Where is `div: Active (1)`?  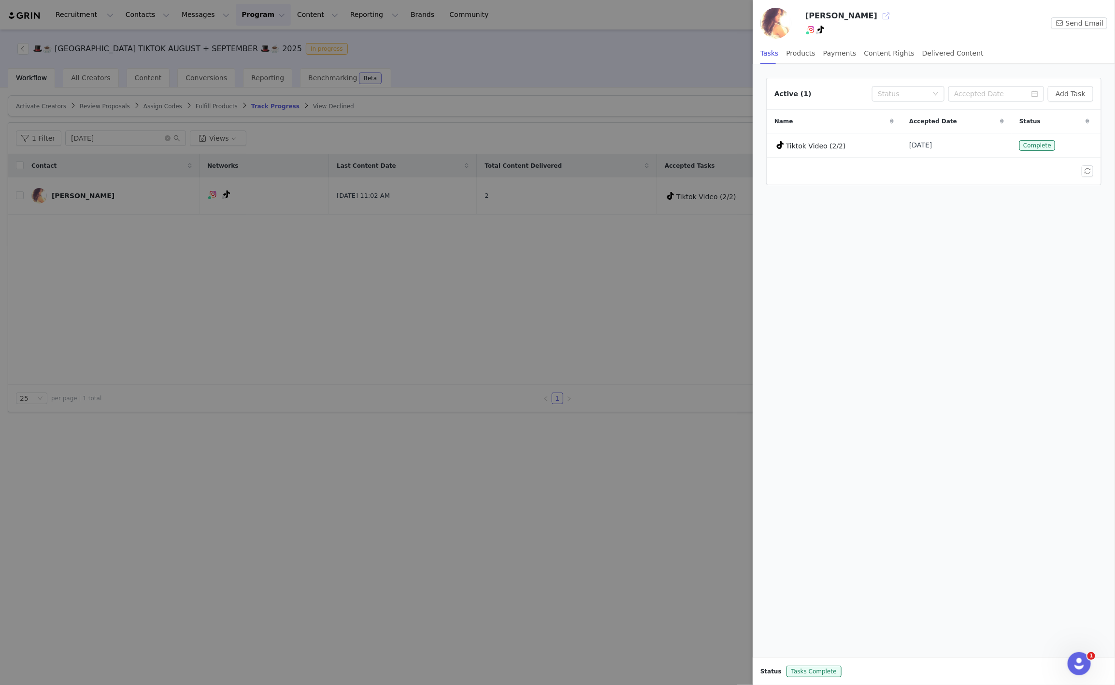
div: Active (1) is located at coordinates (793, 94).